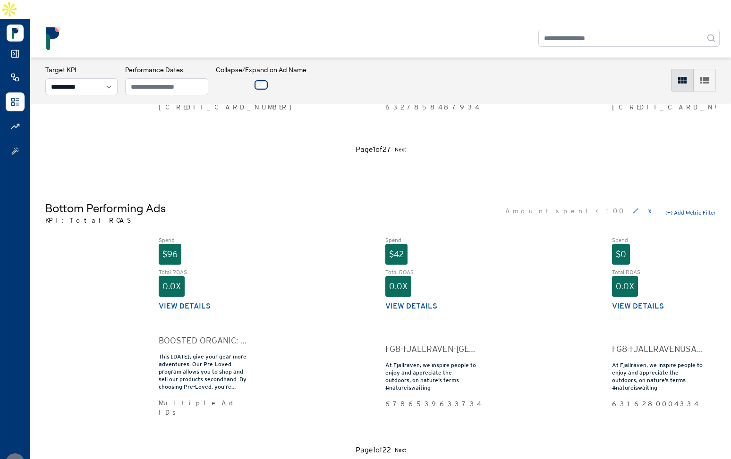 This screenshot has height=459, width=731. I want to click on div: Page 1 of 27, so click(373, 150).